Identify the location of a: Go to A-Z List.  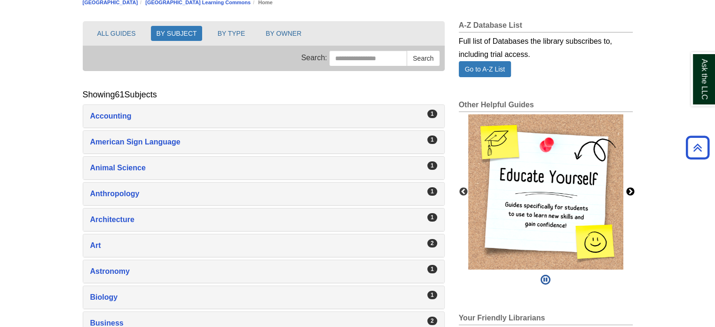
(485, 69).